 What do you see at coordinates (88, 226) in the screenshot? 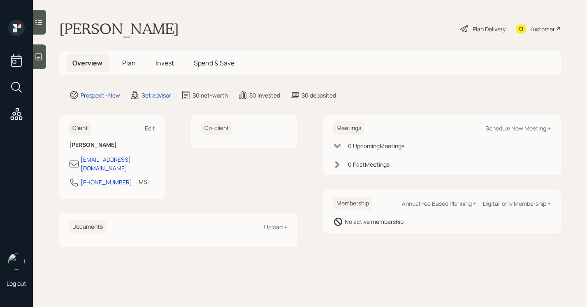
I see `h6: Documents` at bounding box center [88, 226].